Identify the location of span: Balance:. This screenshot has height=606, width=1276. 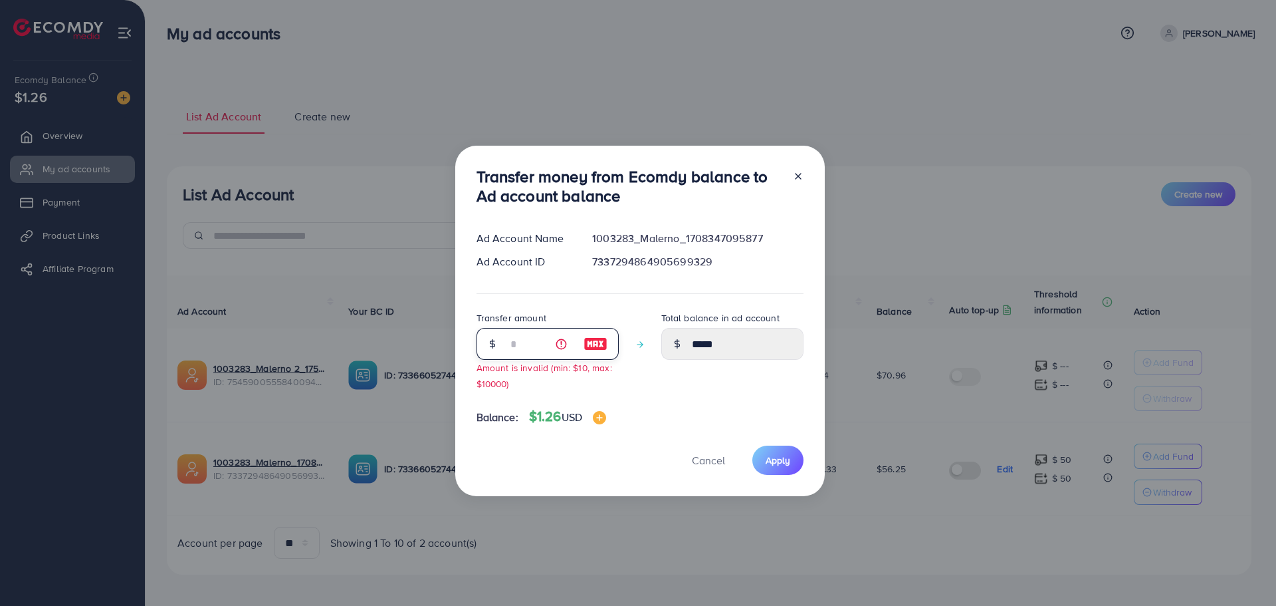
(497, 417).